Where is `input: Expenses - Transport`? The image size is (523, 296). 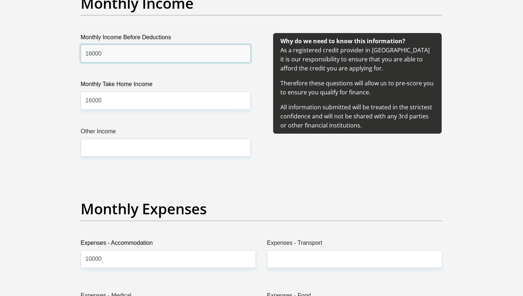 input: Expenses - Transport is located at coordinates (355, 259).